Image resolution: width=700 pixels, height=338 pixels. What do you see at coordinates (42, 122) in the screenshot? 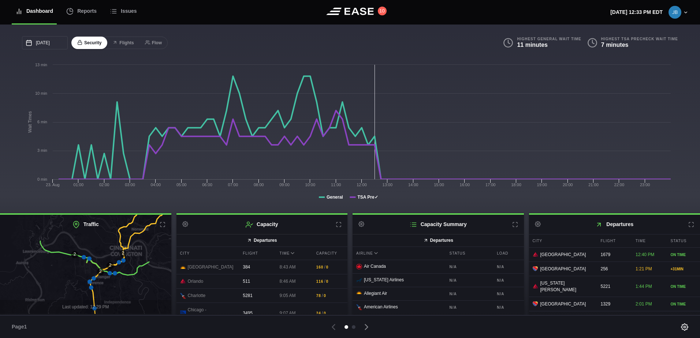
I see `tspan: 6 min` at bounding box center [42, 122].